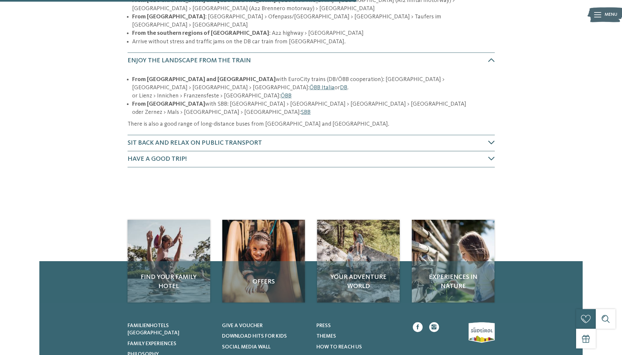 Image resolution: width=622 pixels, height=355 pixels. What do you see at coordinates (359, 326) in the screenshot?
I see `a: Press` at bounding box center [359, 326].